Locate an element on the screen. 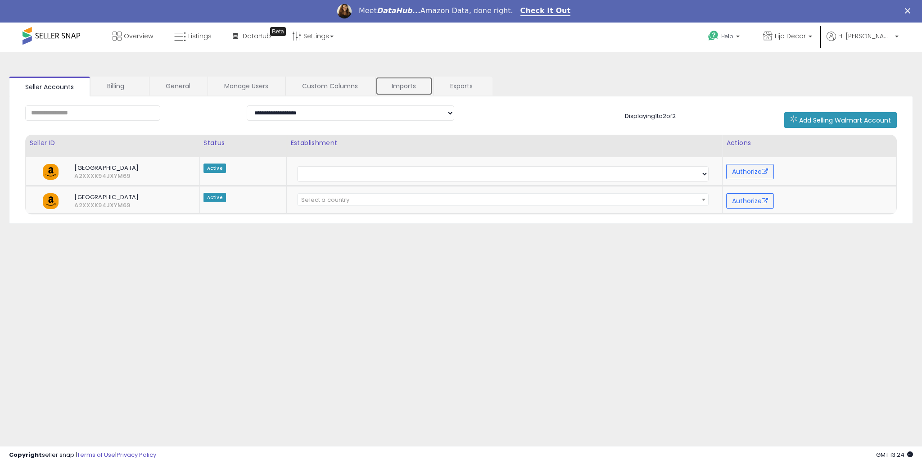 This screenshot has width=922, height=464. div: Actions is located at coordinates (809, 143).